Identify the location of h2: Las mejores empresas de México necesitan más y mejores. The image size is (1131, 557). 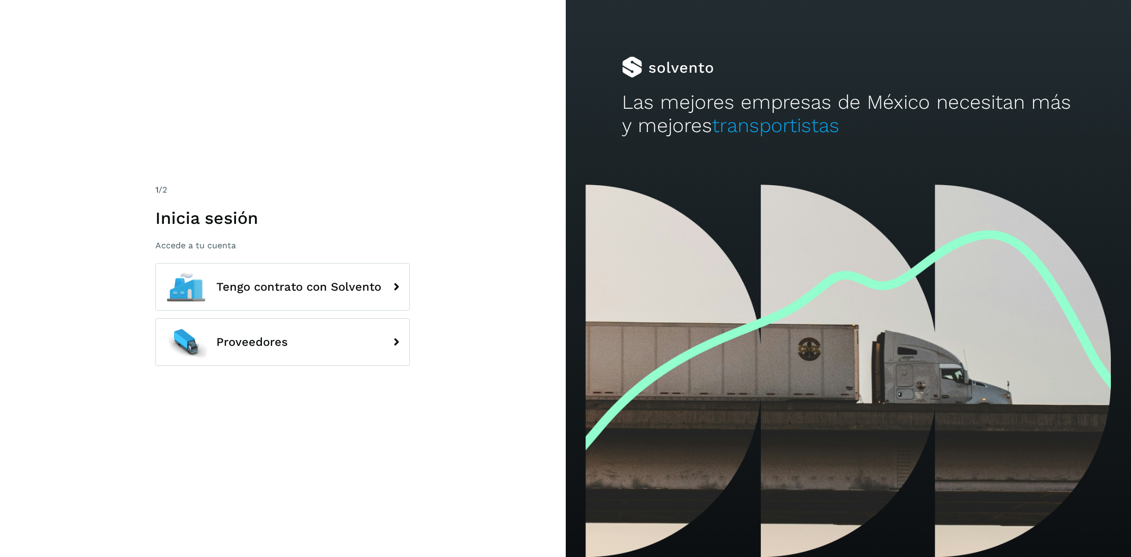
(848, 114).